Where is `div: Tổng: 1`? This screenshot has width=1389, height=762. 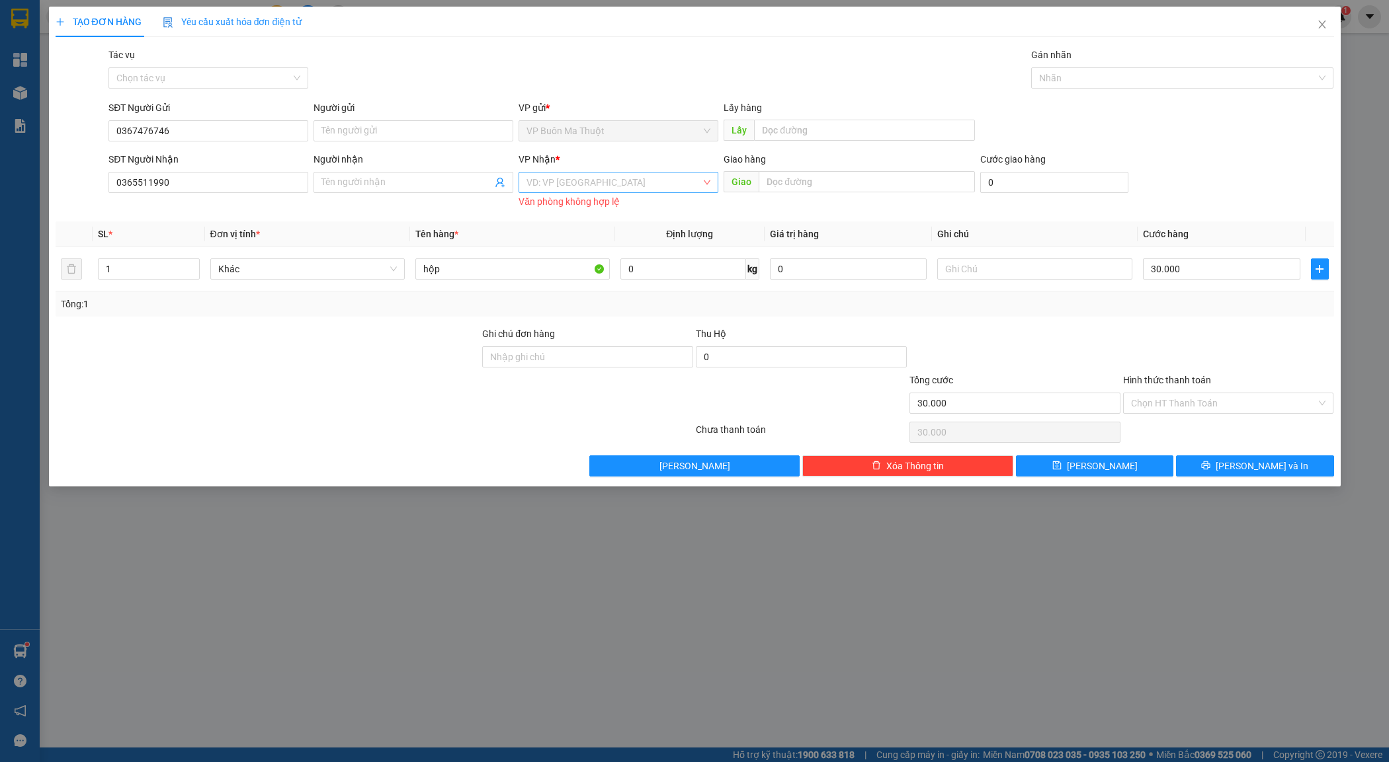
div: Tổng: 1 is located at coordinates (298, 304).